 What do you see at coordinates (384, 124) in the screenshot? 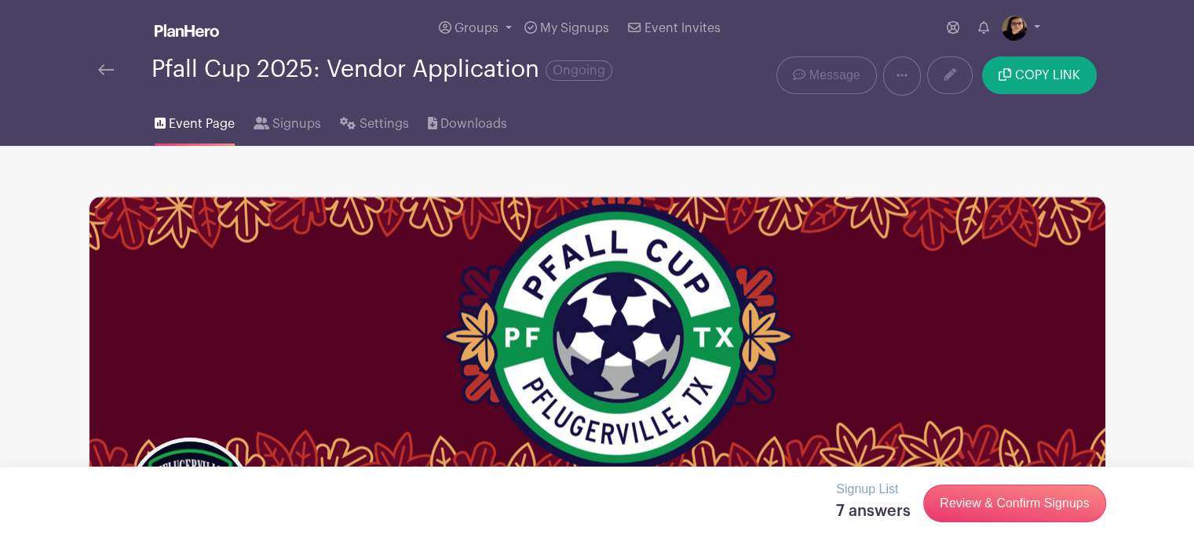
I see `span: Settings` at bounding box center [384, 124].